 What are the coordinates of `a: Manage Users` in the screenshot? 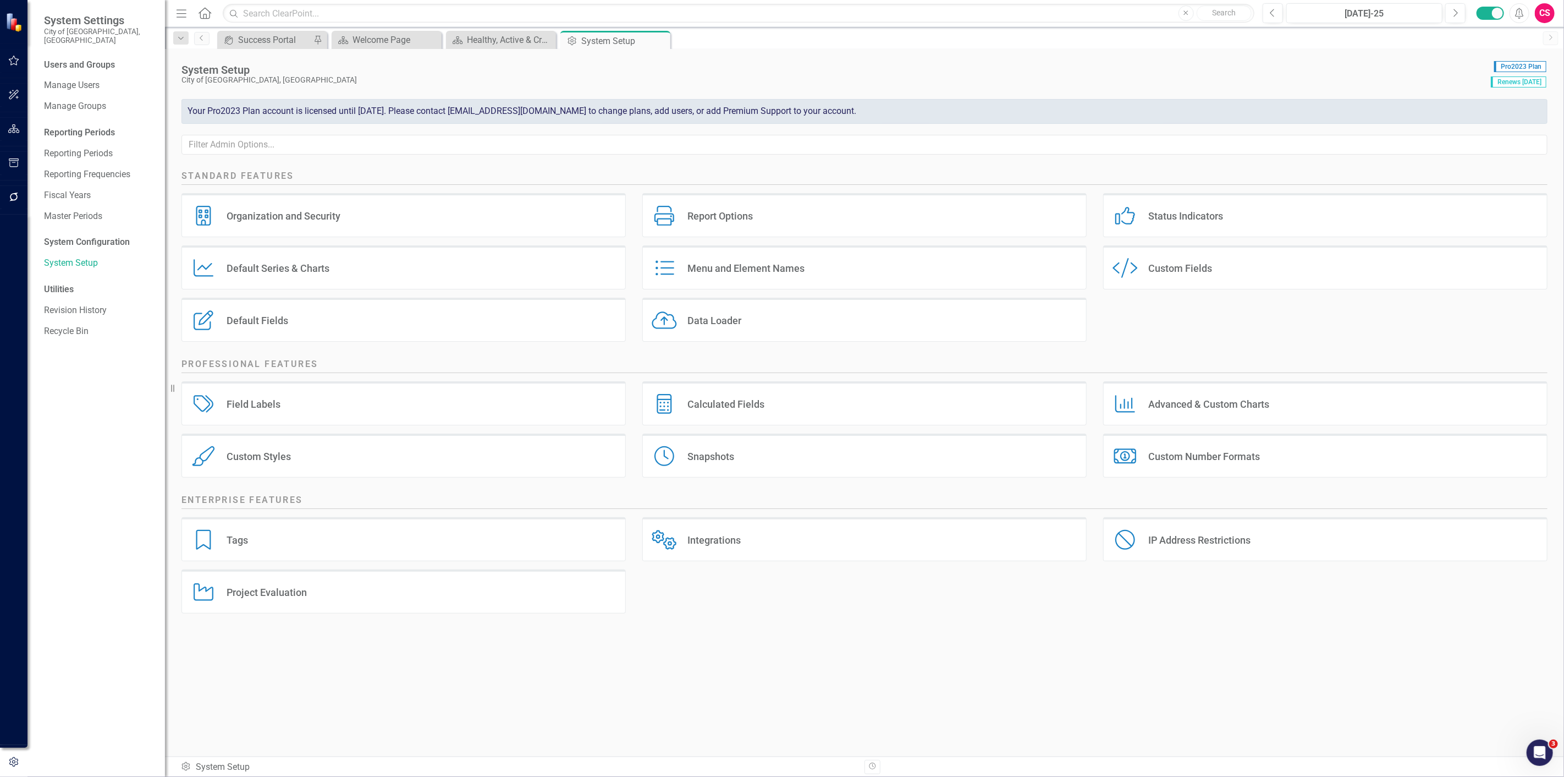 It's located at (99, 85).